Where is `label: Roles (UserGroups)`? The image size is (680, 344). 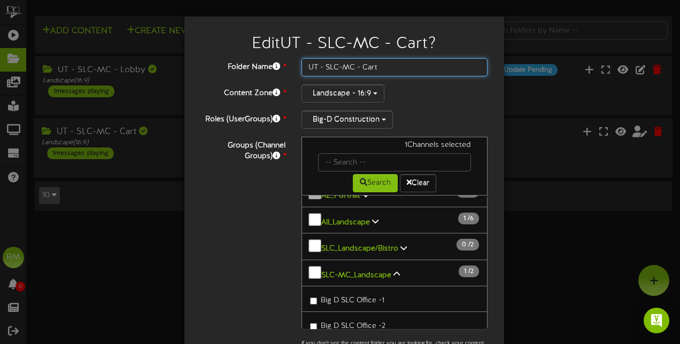 label: Roles (UserGroups) is located at coordinates (243, 118).